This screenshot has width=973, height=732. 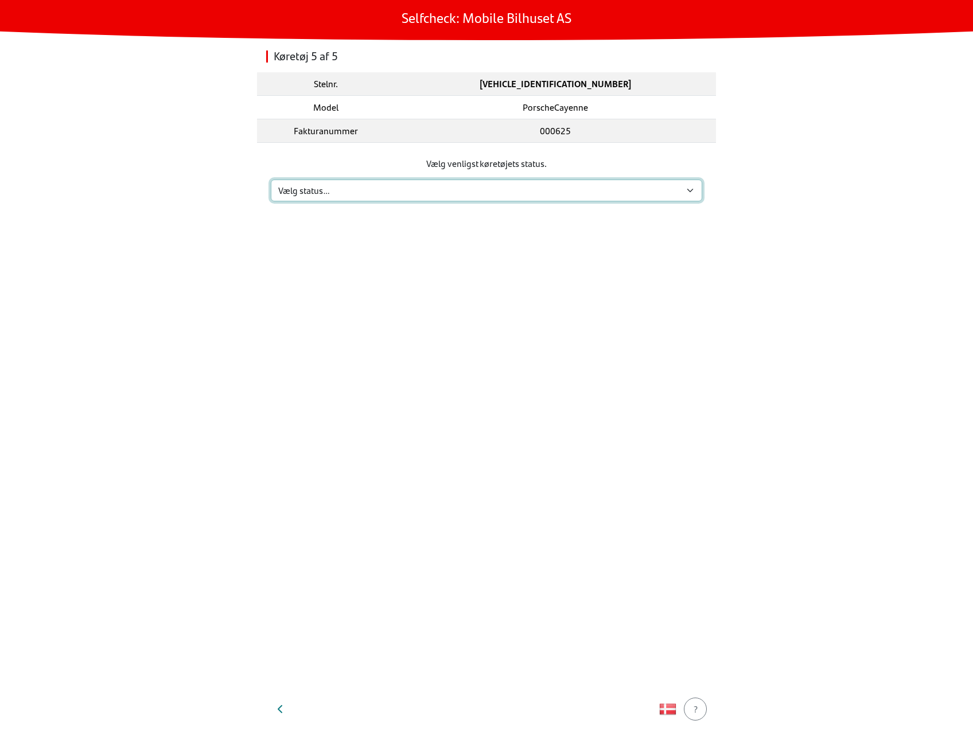 What do you see at coordinates (486, 17) in the screenshot?
I see `h1: Selfcheck: Mobile Bilhuset AS` at bounding box center [486, 17].